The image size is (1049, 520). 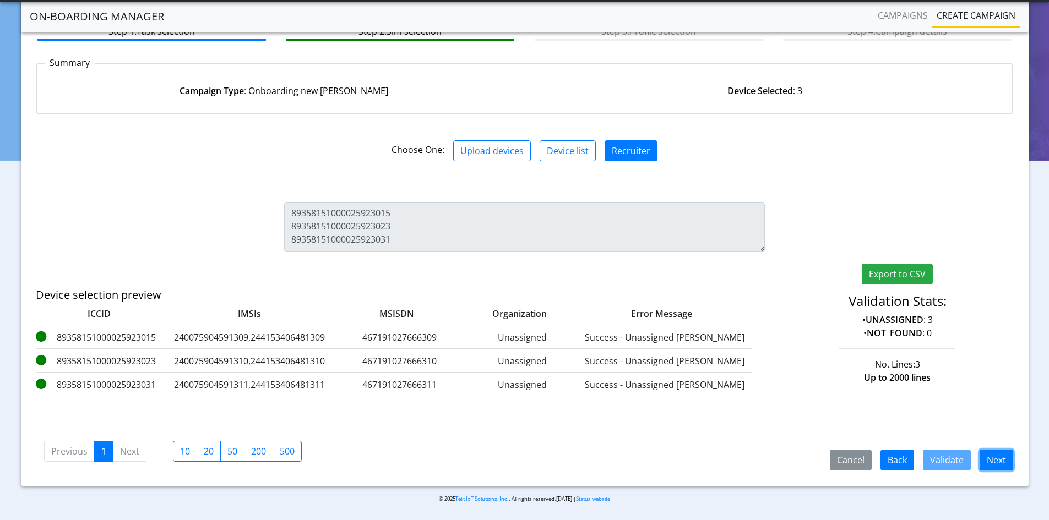 I want to click on label: 89358151000025923023, so click(x=99, y=361).